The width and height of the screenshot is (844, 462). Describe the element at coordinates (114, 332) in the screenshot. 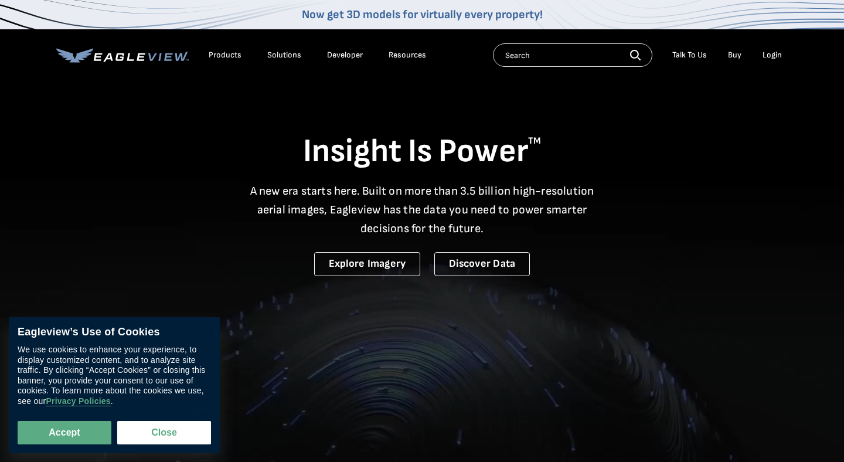

I see `div: Eagleview’s Use of Cookies` at that location.